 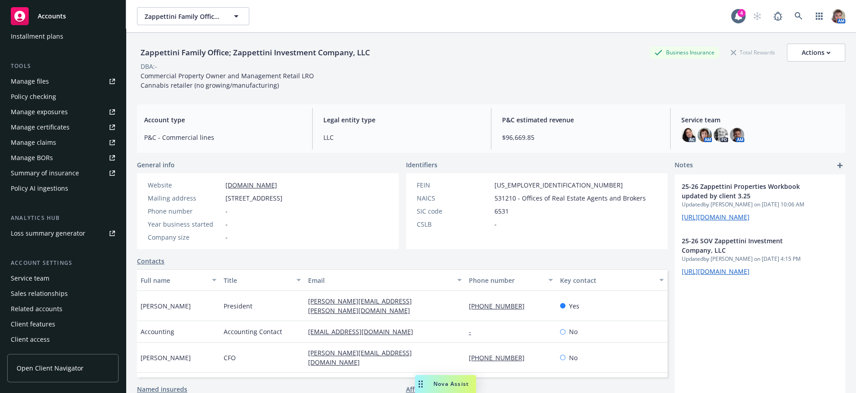 What do you see at coordinates (63, 263) in the screenshot?
I see `div: Account settings` at bounding box center [63, 263].